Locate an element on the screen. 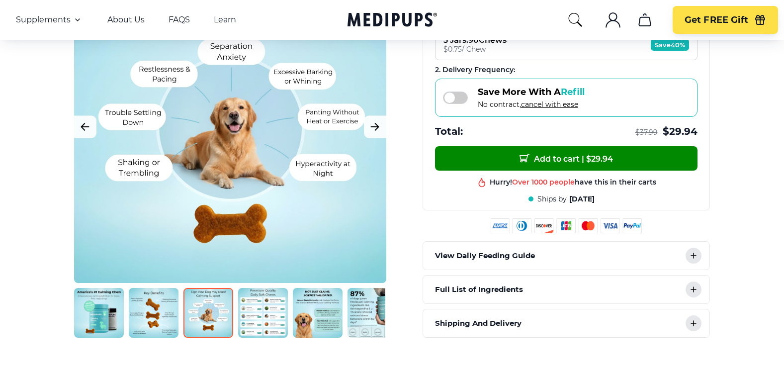  span: Save More With A is located at coordinates (531, 92).